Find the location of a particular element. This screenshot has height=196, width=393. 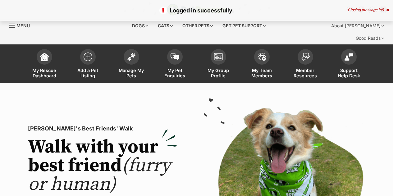

h2: Walk with your best friend is located at coordinates (102, 166).